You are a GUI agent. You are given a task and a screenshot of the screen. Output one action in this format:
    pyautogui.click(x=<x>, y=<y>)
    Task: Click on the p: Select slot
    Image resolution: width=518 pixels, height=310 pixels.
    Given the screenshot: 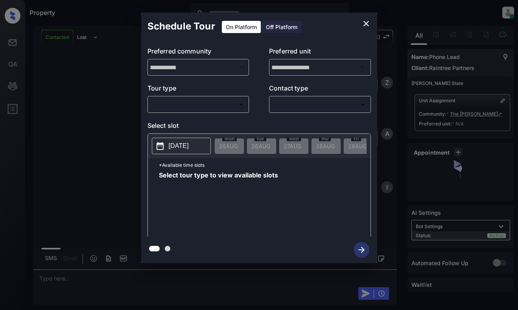 What is the action you would take?
    pyautogui.click(x=259, y=127)
    